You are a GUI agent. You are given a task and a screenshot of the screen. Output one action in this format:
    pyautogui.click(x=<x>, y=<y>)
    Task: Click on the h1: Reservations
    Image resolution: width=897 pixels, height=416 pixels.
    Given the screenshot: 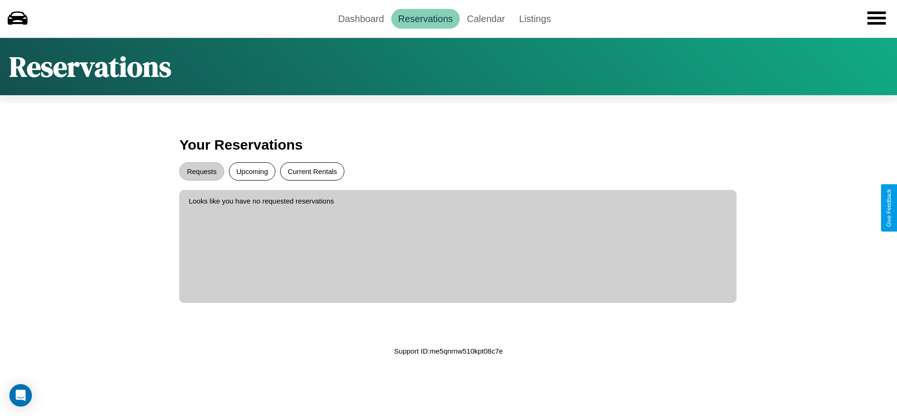 What is the action you would take?
    pyautogui.click(x=90, y=67)
    